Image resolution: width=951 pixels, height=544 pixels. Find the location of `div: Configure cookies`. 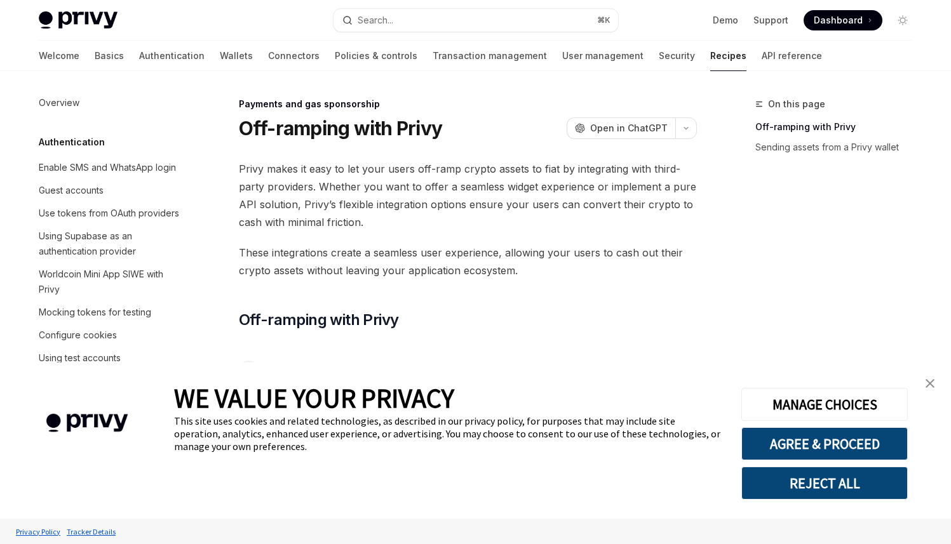

div: Configure cookies is located at coordinates (78, 335).